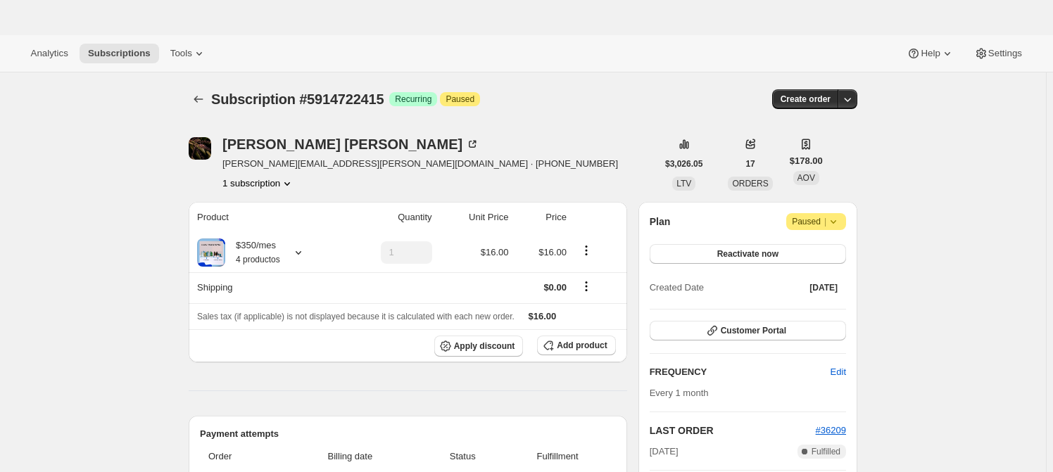  Describe the element at coordinates (1005, 53) in the screenshot. I see `span: Settings` at that location.